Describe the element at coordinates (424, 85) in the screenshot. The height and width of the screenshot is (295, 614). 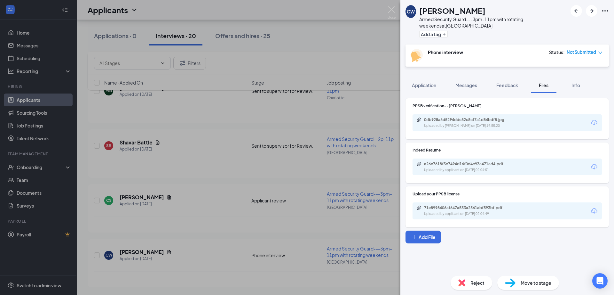
I see `span: Application` at that location.